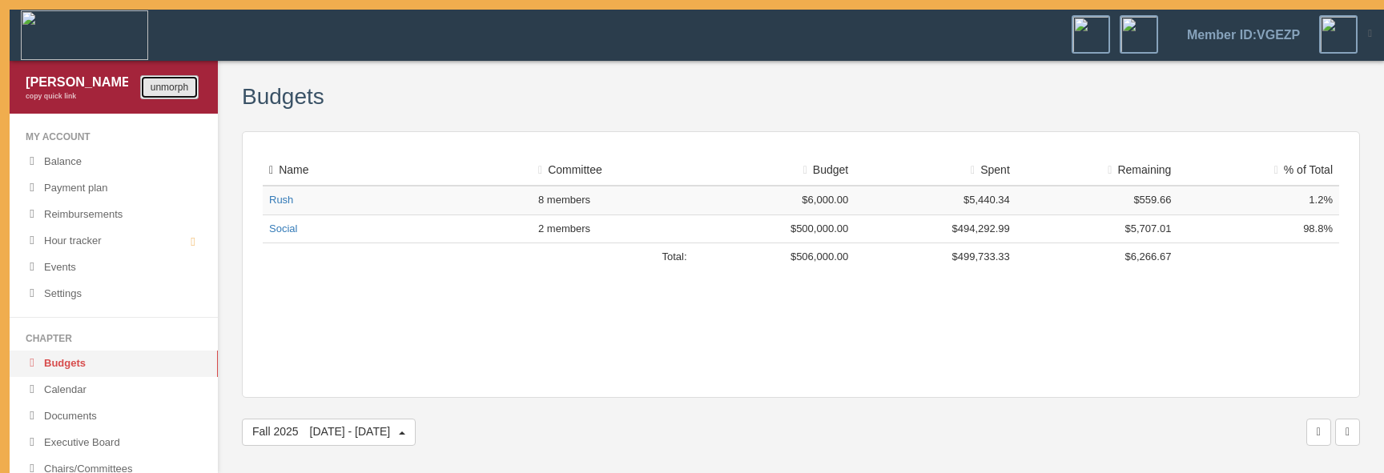 This screenshot has height=473, width=1384. What do you see at coordinates (478, 257) in the screenshot?
I see `td: Total:` at bounding box center [478, 257].